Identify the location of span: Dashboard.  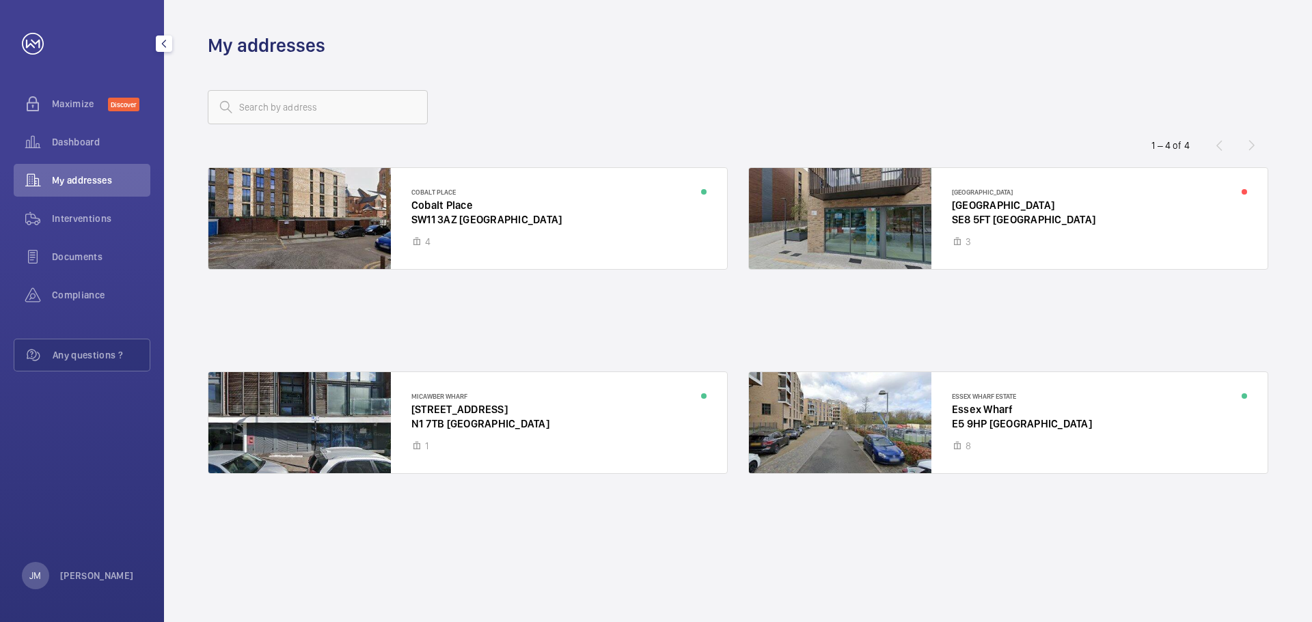
(101, 142).